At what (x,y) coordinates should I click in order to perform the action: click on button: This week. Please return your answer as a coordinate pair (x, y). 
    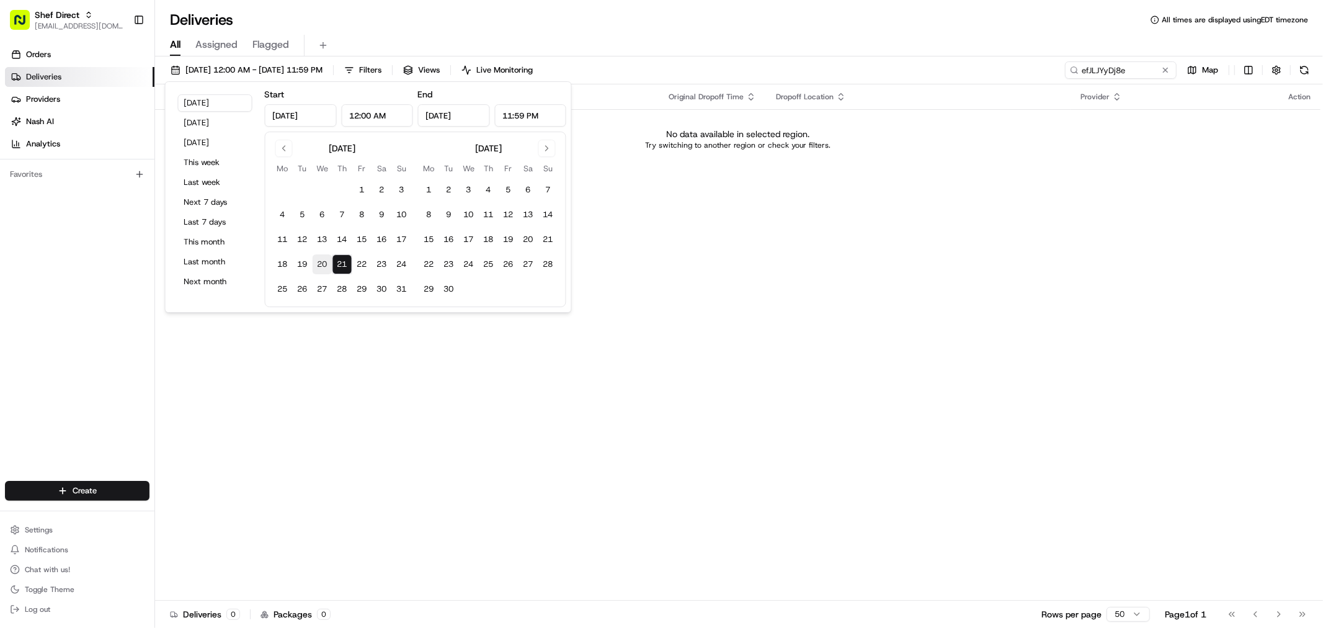
    Looking at the image, I should click on (215, 162).